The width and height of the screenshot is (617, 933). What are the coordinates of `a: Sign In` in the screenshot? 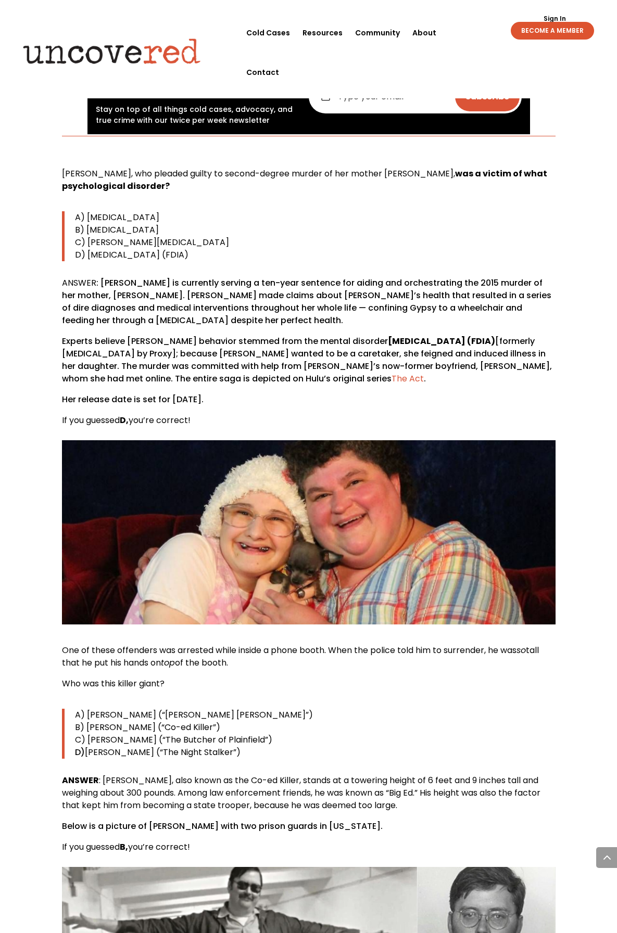 It's located at (554, 19).